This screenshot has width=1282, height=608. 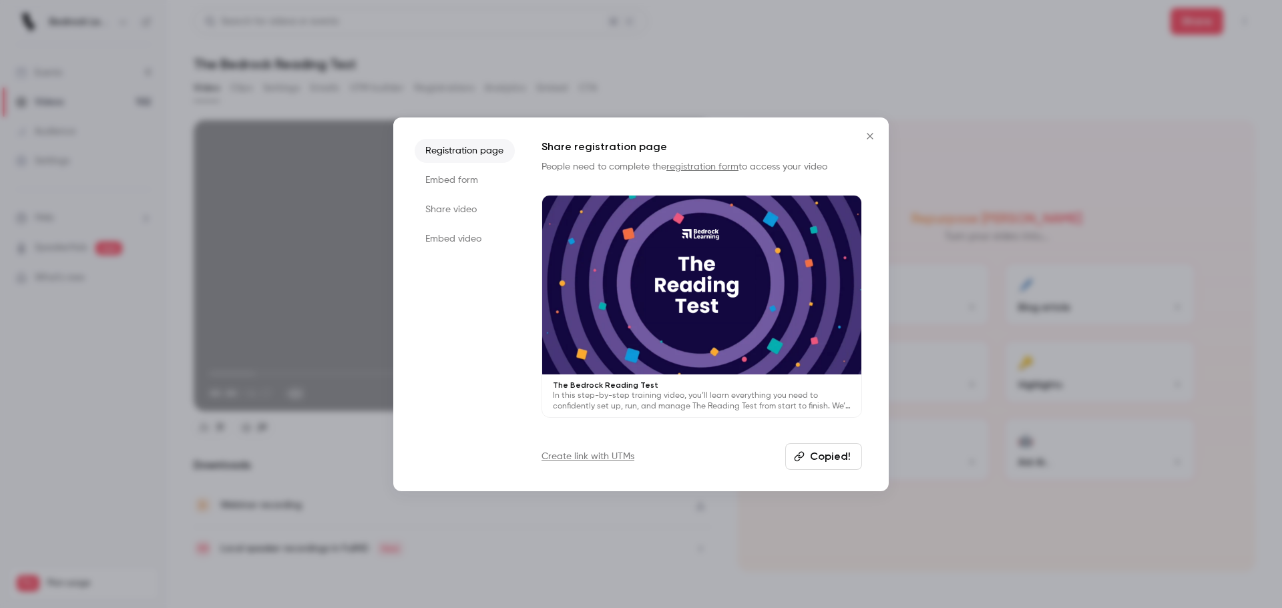 What do you see at coordinates (465, 210) in the screenshot?
I see `li: Share video` at bounding box center [465, 210].